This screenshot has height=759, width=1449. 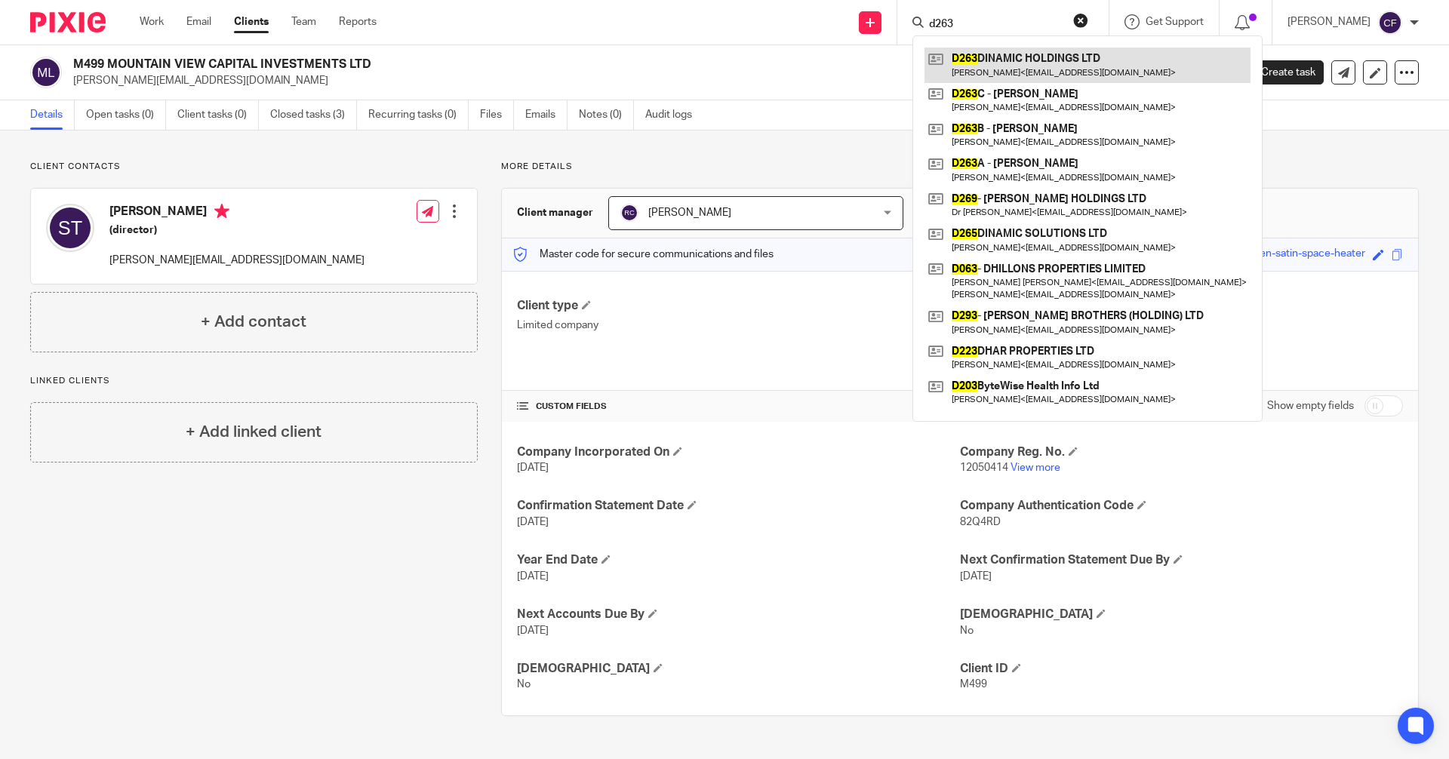 I want to click on a: Audit logs, so click(x=674, y=115).